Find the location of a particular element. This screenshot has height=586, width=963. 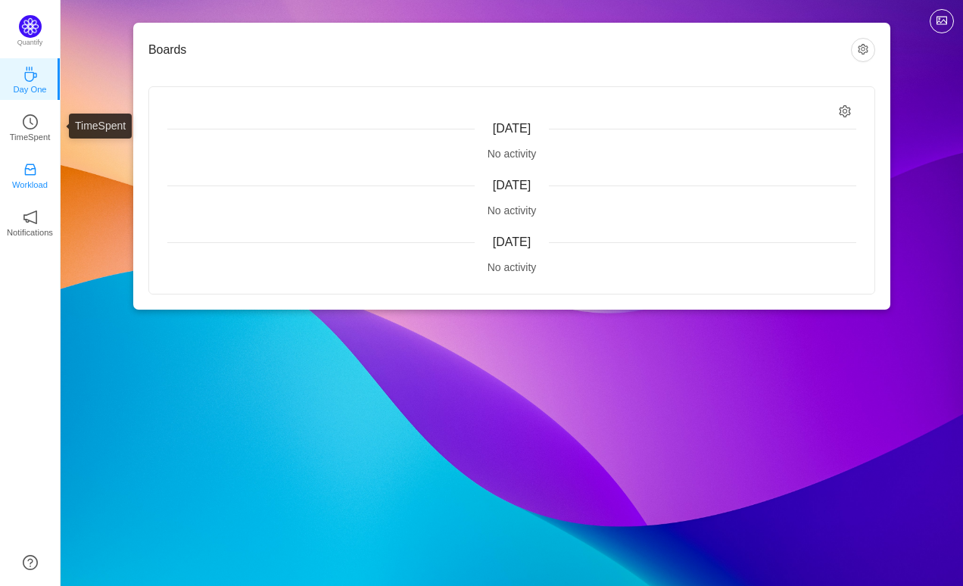

i: icon: notification is located at coordinates (30, 217).